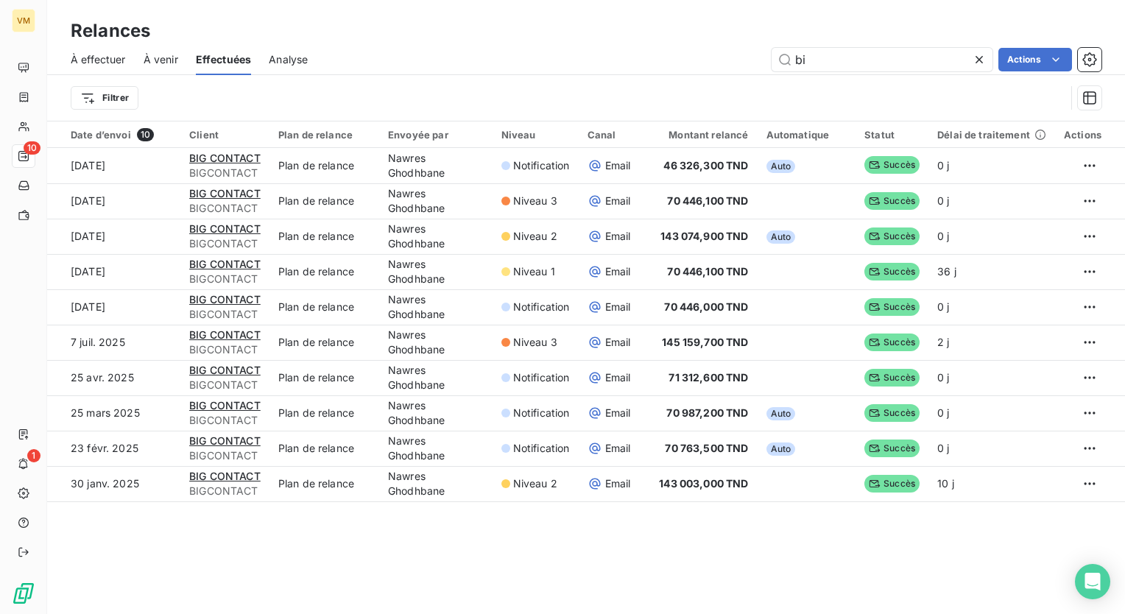  Describe the element at coordinates (113, 448) in the screenshot. I see `td: 23 févr. 2025` at that location.